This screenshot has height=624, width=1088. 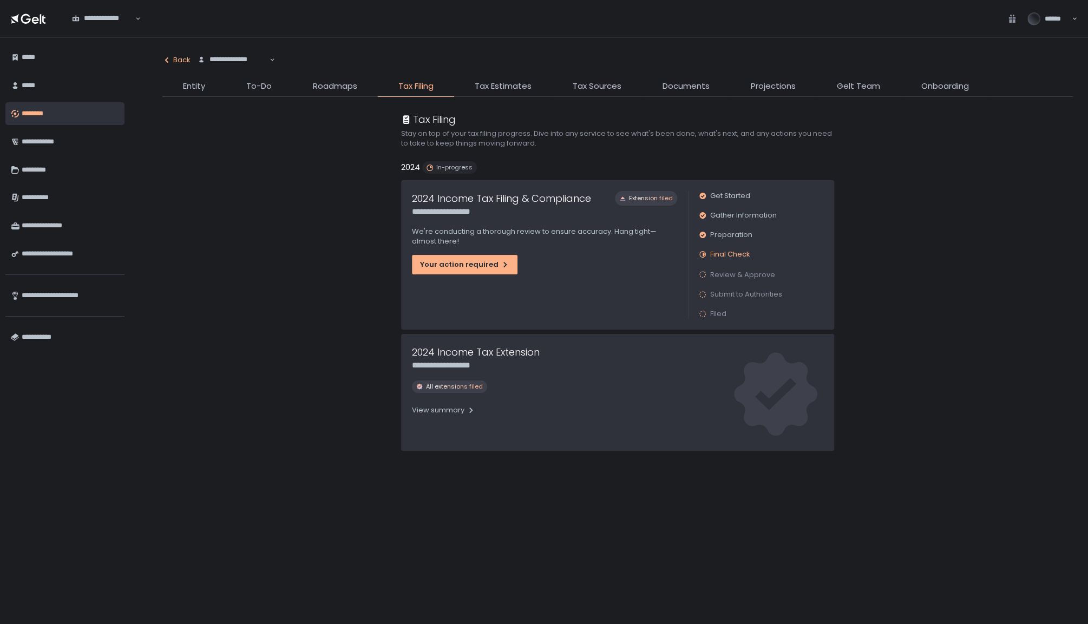 I want to click on button: View summary, so click(x=443, y=410).